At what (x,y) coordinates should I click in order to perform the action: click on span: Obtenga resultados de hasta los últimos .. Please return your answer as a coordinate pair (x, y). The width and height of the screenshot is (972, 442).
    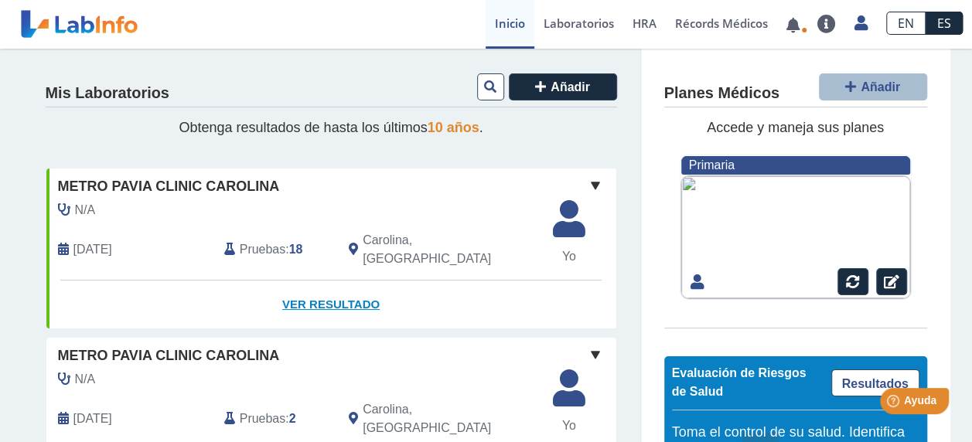
    Looking at the image, I should click on (330, 128).